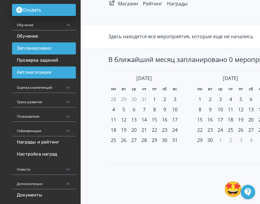  What do you see at coordinates (44, 23) in the screenshot?
I see `div: Обучение` at bounding box center [44, 23].